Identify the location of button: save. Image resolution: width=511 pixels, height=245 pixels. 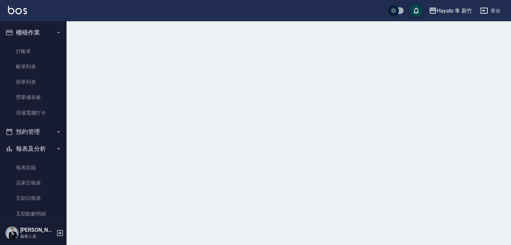
(416, 11).